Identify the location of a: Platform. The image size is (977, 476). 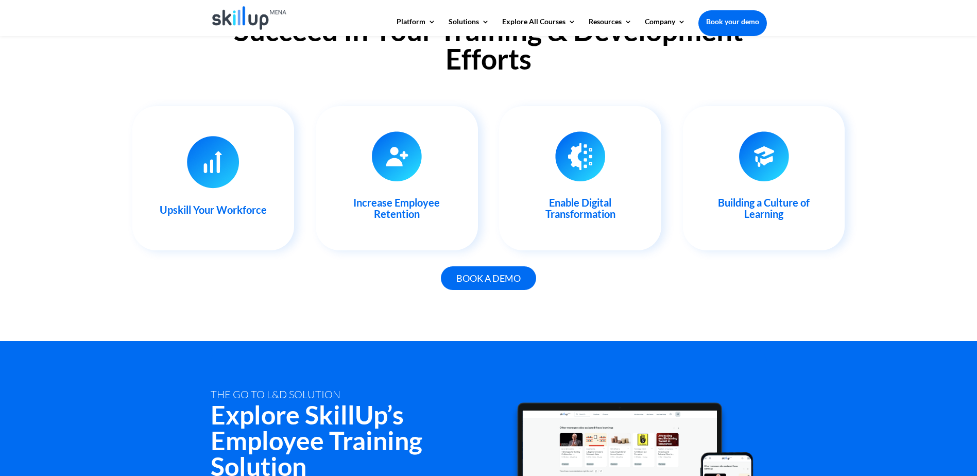
(416, 27).